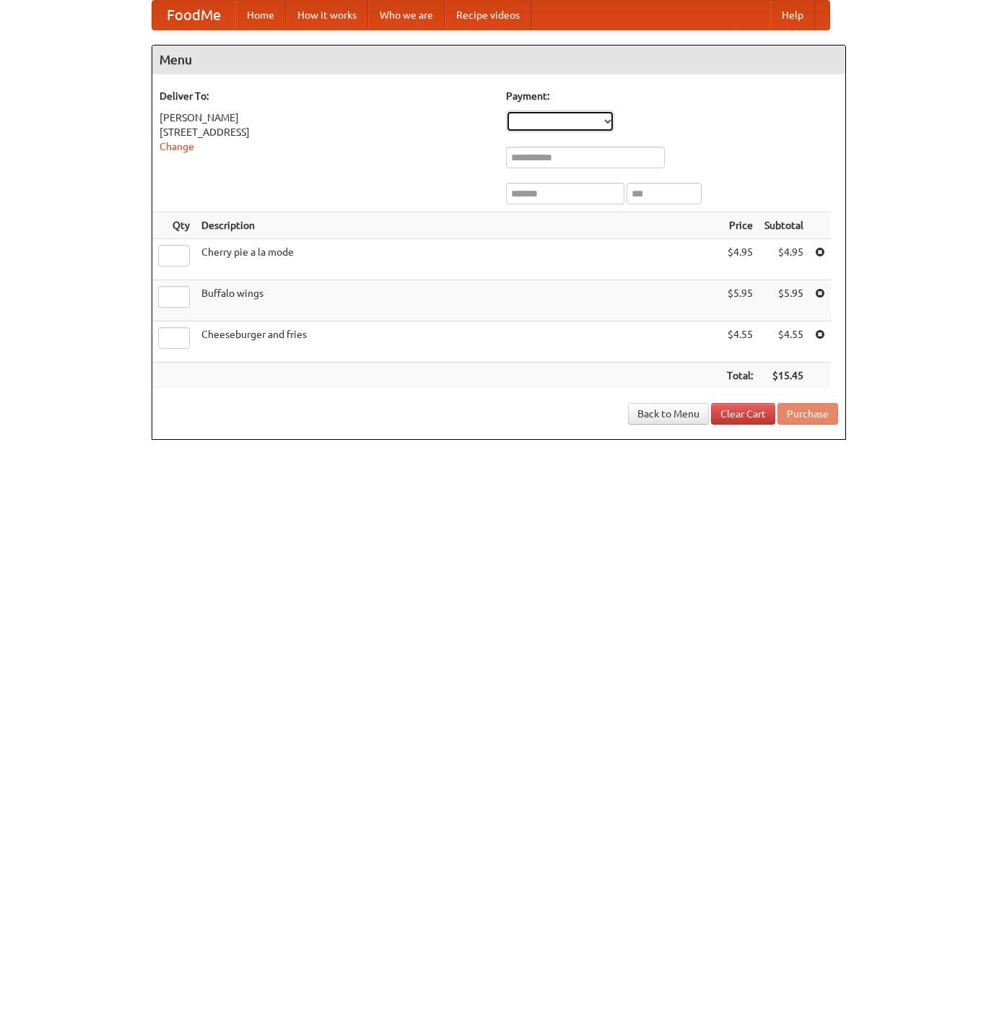 This screenshot has width=981, height=1022. I want to click on a: How it works, so click(327, 15).